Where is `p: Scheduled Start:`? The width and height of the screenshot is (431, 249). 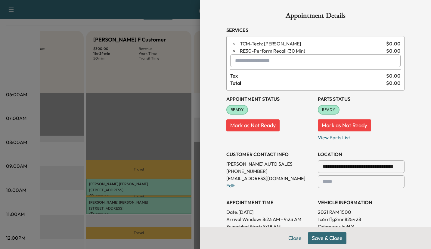
p: Scheduled Start: is located at coordinates (244, 227).